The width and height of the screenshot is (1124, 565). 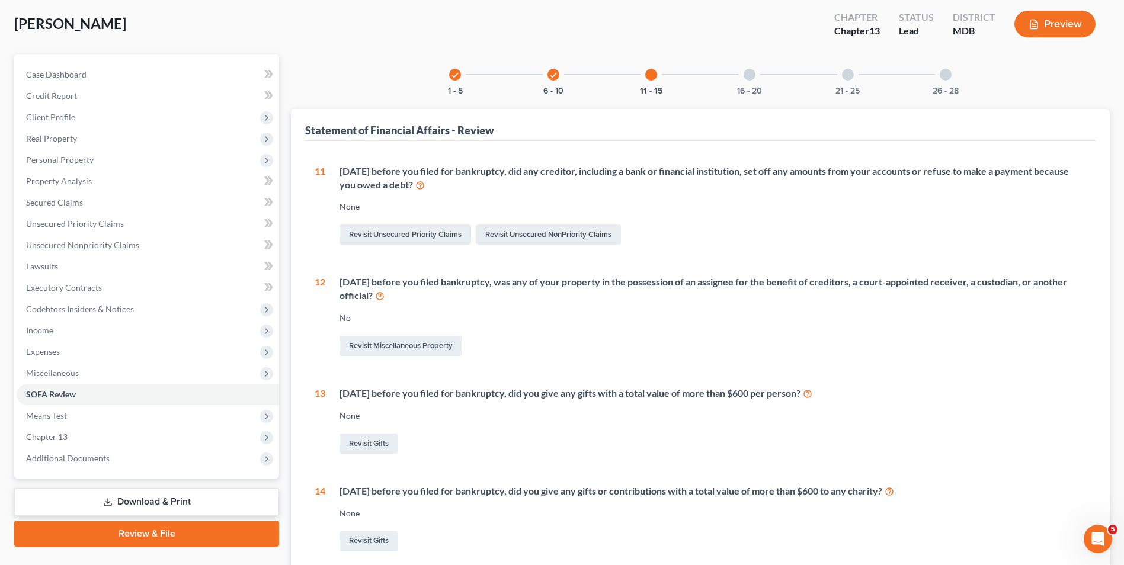 I want to click on a: Lawsuits, so click(x=148, y=267).